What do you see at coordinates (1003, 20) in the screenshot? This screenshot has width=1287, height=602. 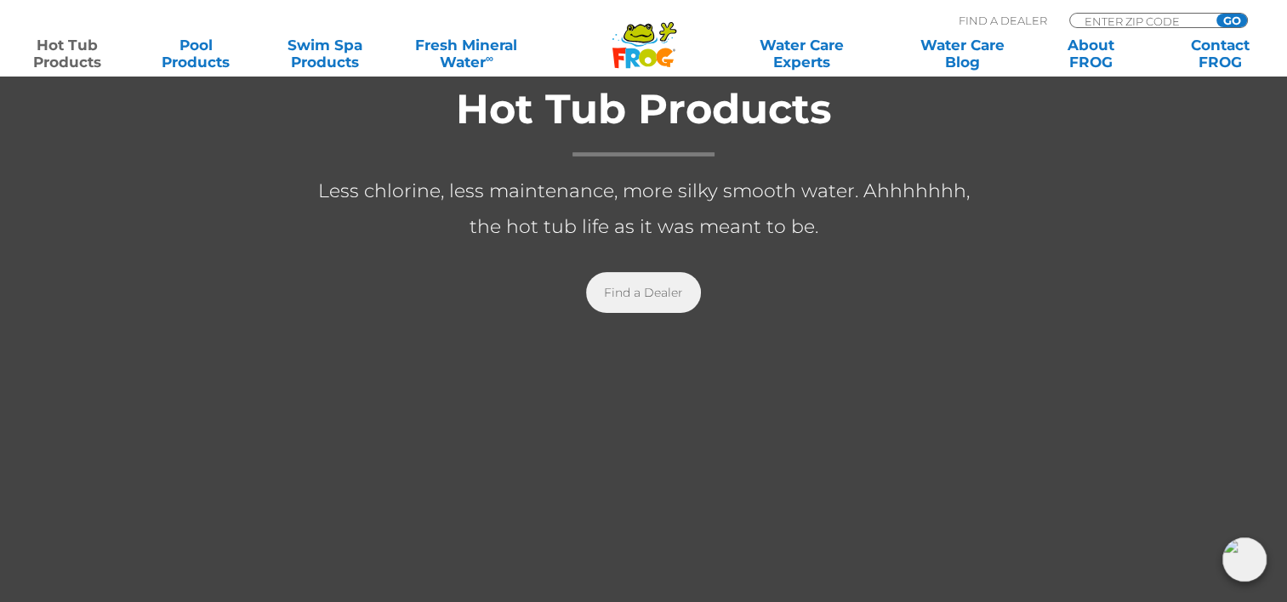 I see `p: Find A Dealer` at bounding box center [1003, 20].